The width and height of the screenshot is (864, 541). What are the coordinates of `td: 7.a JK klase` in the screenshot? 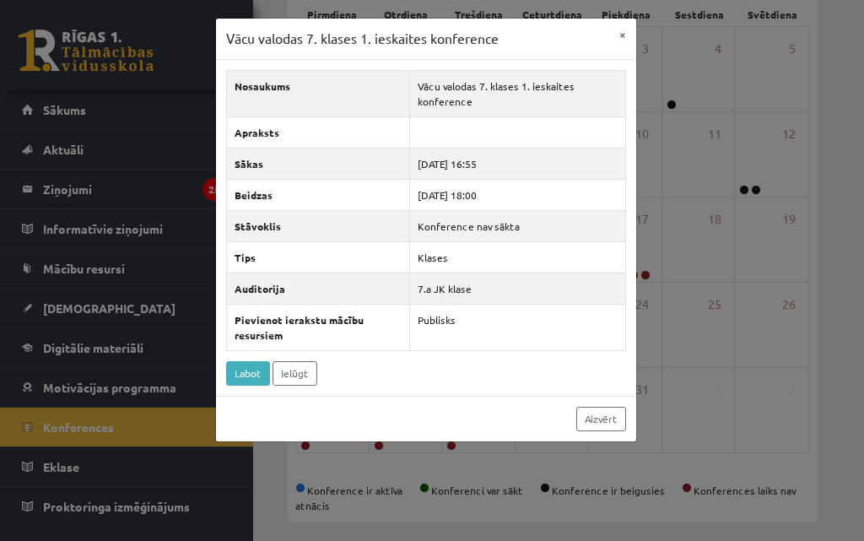 It's located at (517, 288).